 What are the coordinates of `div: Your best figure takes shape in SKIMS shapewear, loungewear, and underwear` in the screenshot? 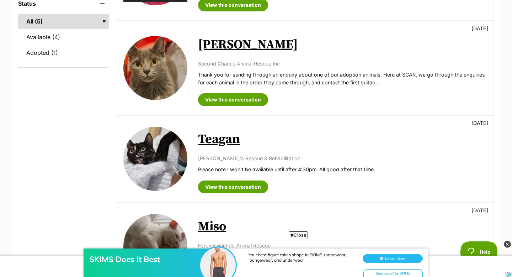 It's located at (302, 23).